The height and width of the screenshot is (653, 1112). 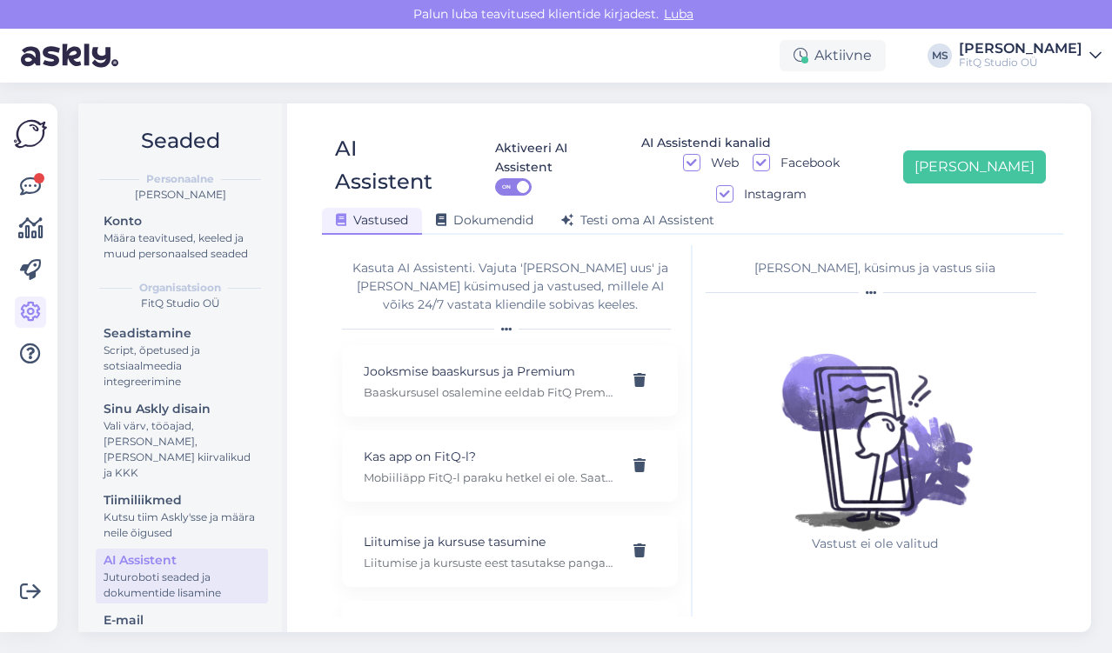 I want to click on a: KontoMäära teavitused, keeled ja muud personaalsed seaded, so click(x=182, y=237).